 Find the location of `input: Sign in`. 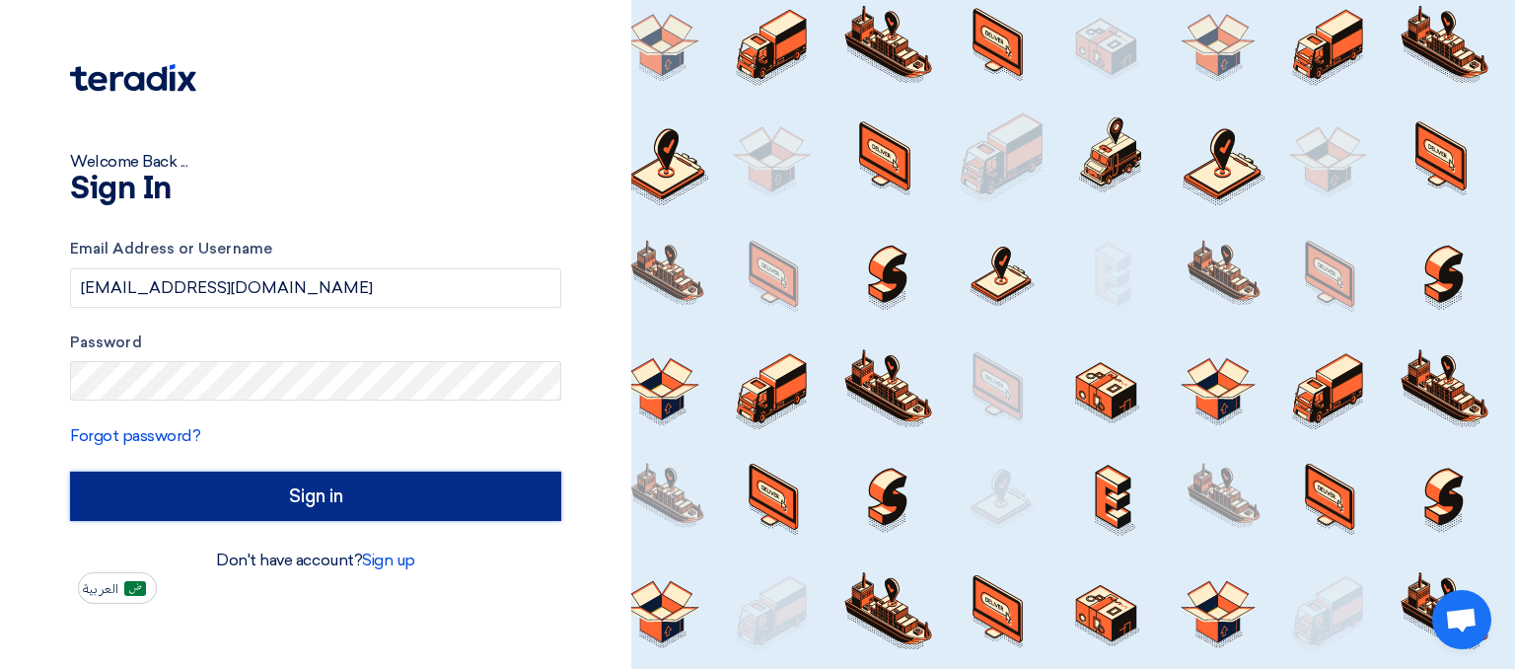

input: Sign in is located at coordinates (316, 496).